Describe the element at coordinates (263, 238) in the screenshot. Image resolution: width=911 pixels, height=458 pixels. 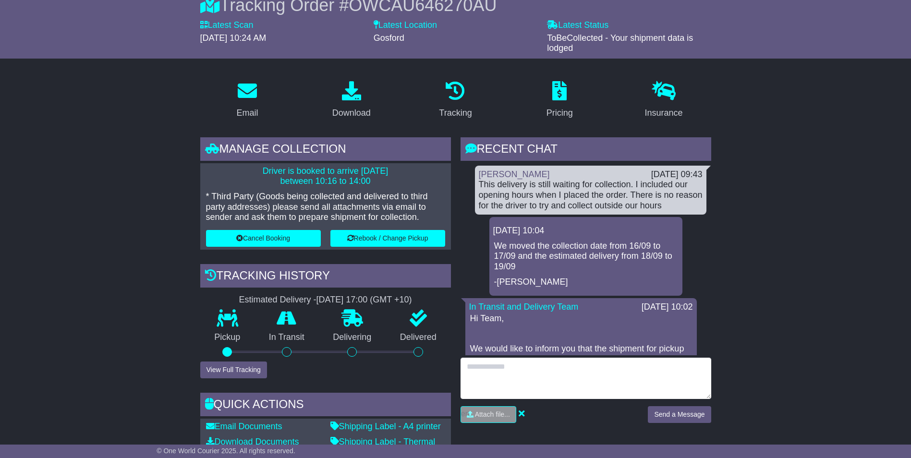
I see `button: Cancel Booking` at that location.